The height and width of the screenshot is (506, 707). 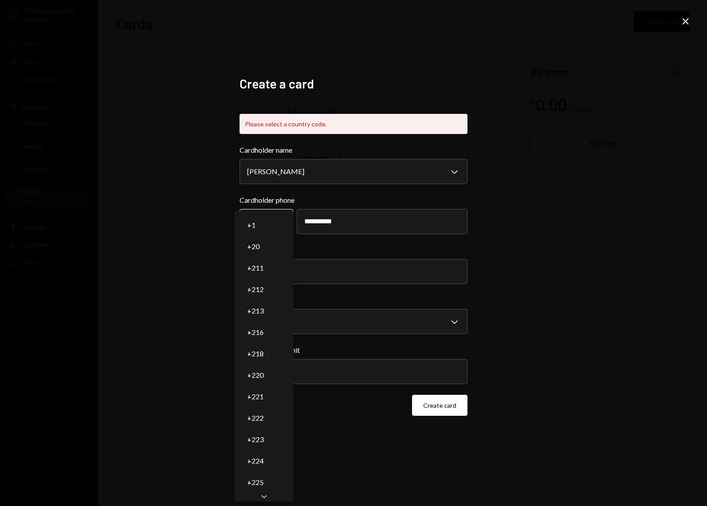 What do you see at coordinates (255, 418) in the screenshot?
I see `span: +222` at bounding box center [255, 418].